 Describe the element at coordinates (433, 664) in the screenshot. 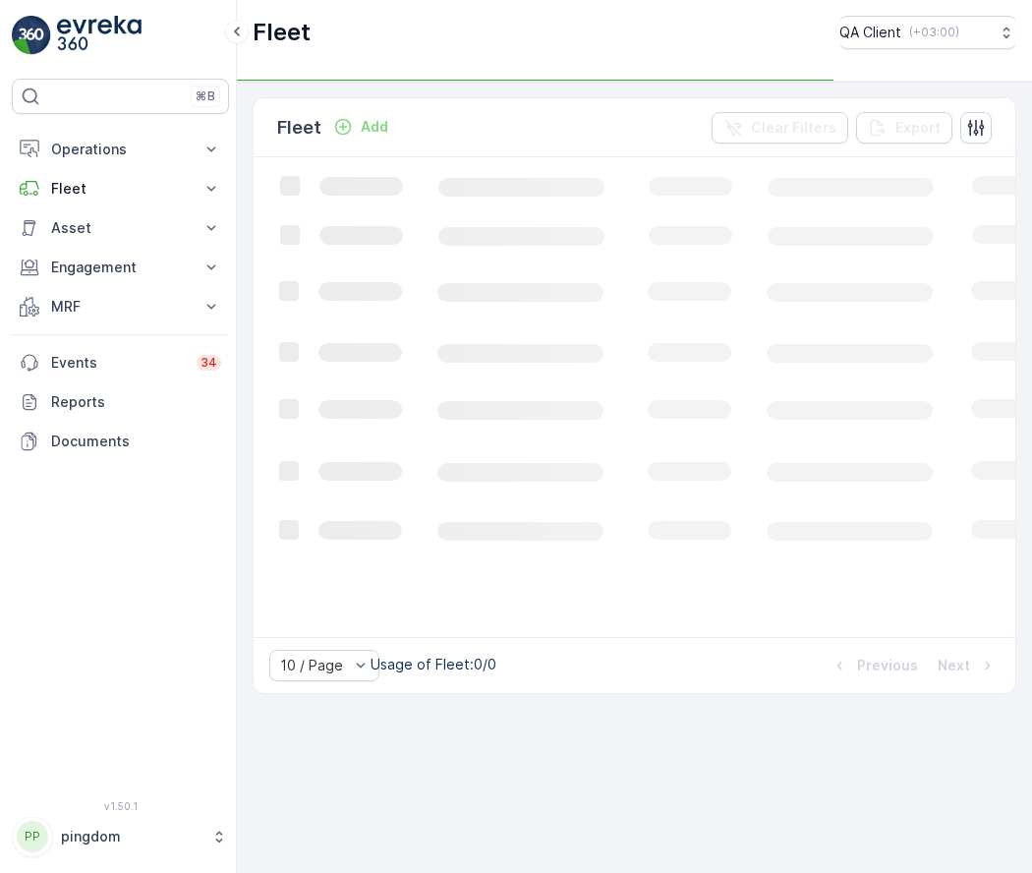

I see `p: Usage of Fleet : 0/0` at that location.